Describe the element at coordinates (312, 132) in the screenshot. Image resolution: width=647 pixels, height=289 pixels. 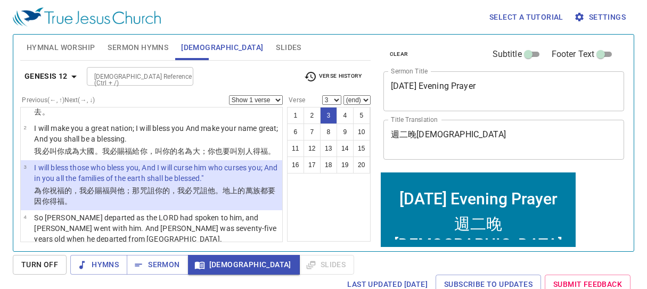
I see `button: 7` at that location.